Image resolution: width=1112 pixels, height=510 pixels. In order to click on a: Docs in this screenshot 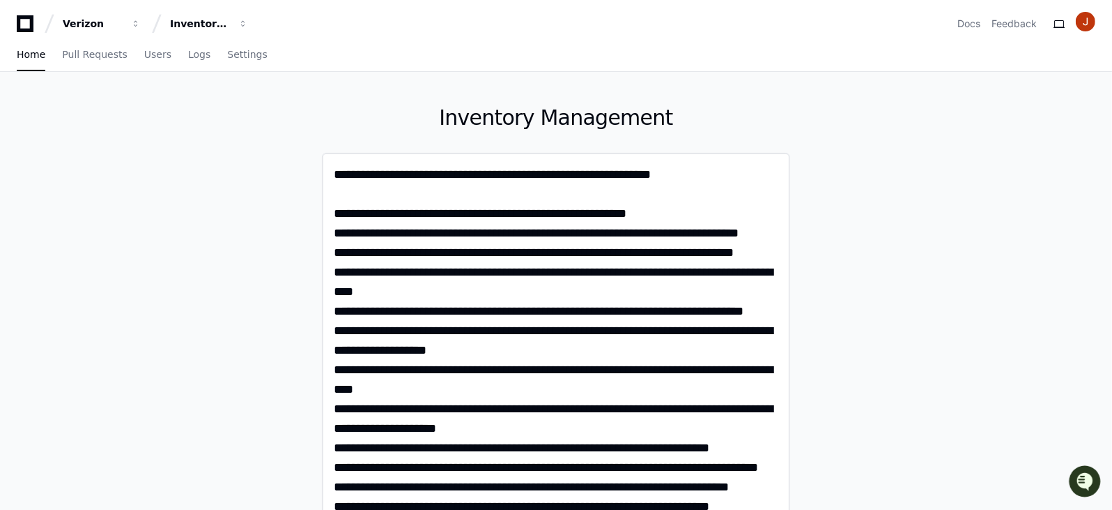, I will do `click(969, 24)`.